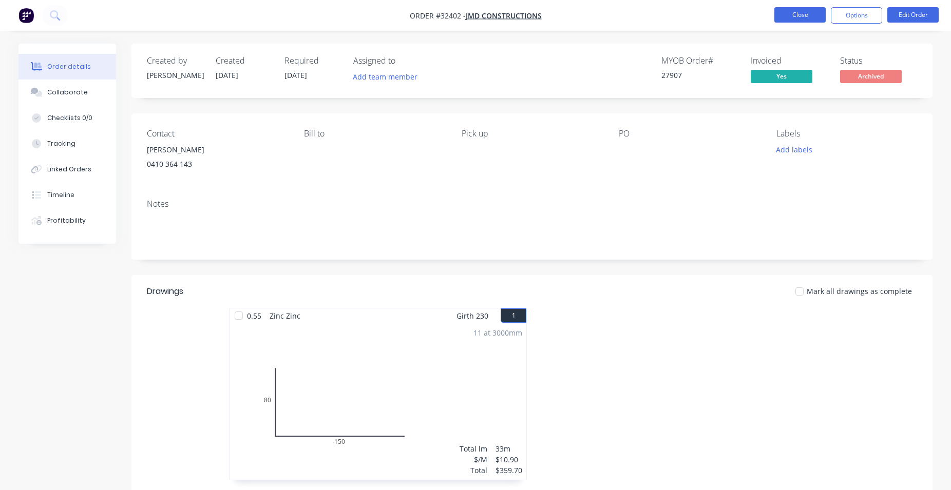 This screenshot has height=490, width=951. Describe the element at coordinates (165, 292) in the screenshot. I see `div: Drawings` at that location.